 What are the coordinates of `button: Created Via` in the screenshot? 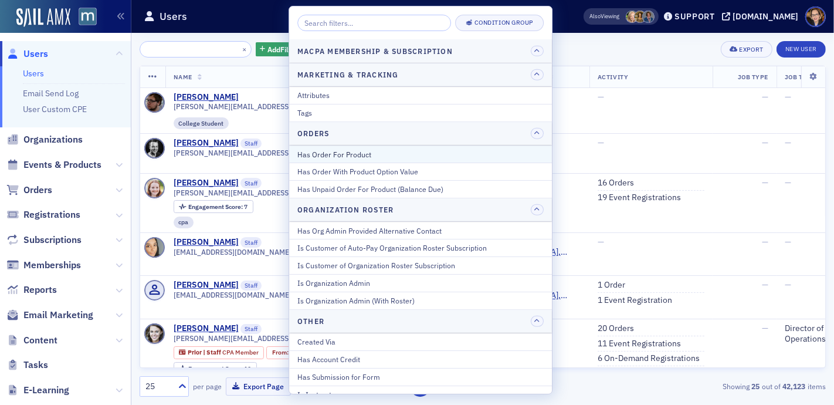 It's located at (420, 341).